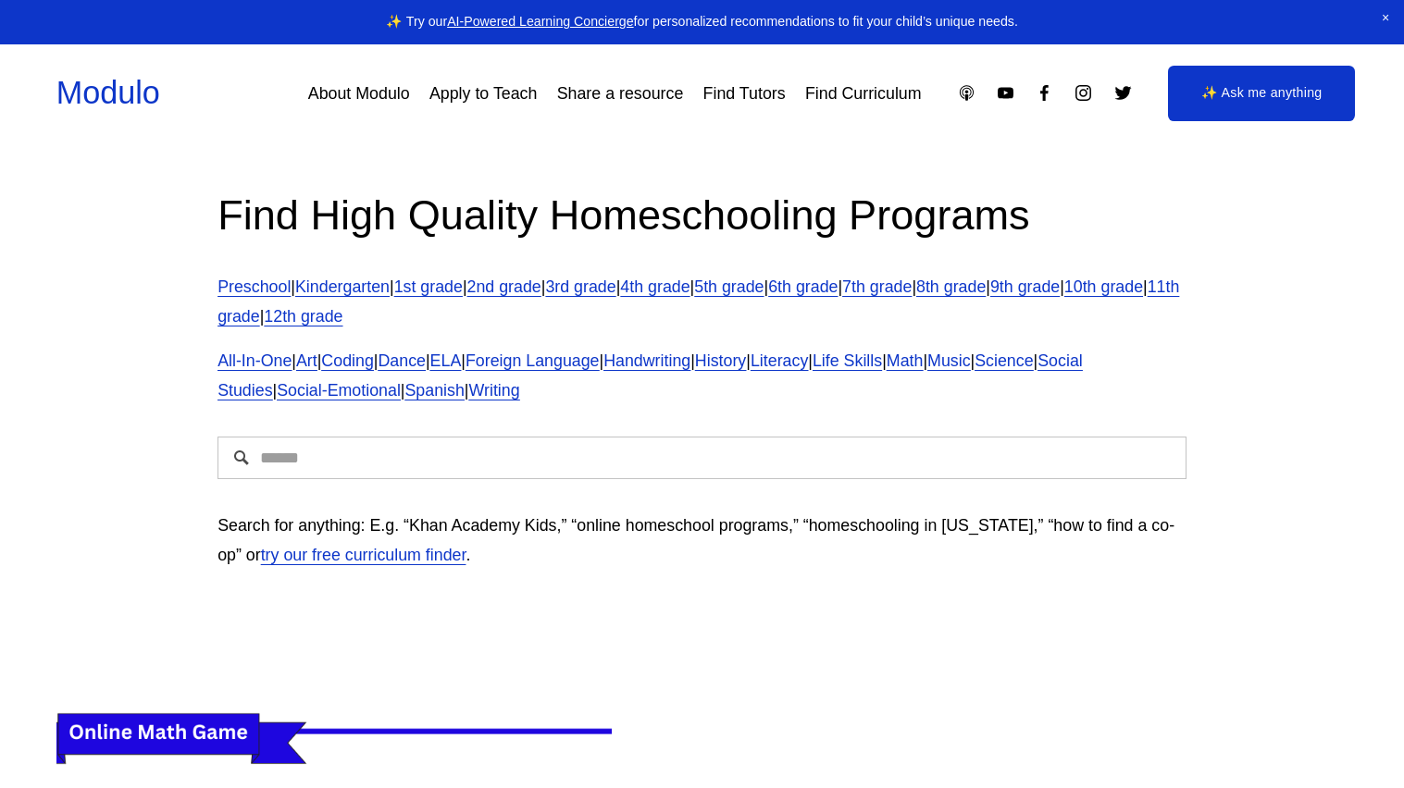 This screenshot has height=788, width=1404. Describe the element at coordinates (701, 458) in the screenshot. I see `input: Search` at that location.